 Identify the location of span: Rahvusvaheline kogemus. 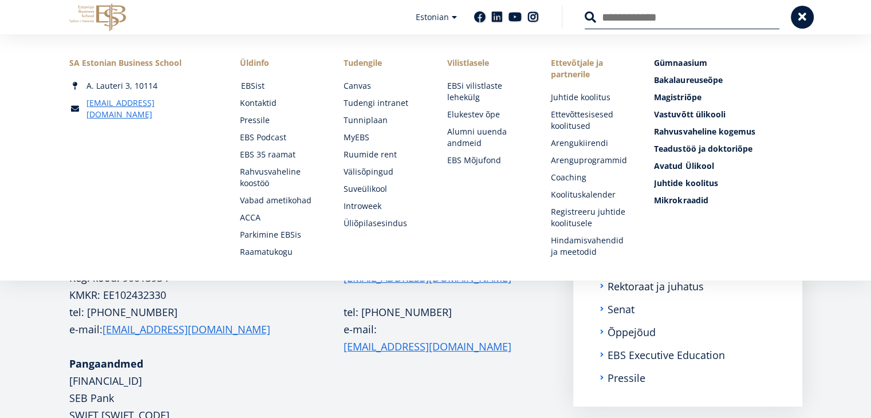
(704, 131).